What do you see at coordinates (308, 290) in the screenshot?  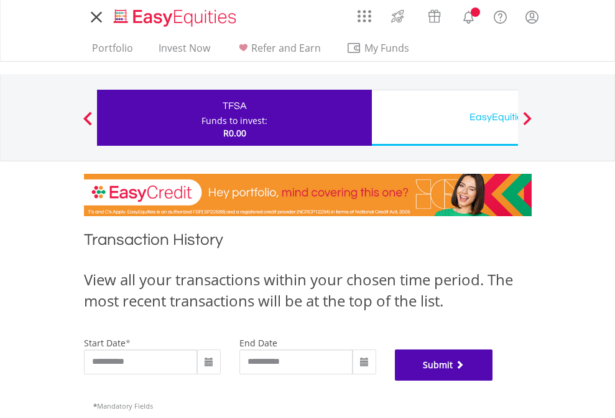 I see `div: View all your transactions within your chosen time period. The most recent transactions will be a...` at bounding box center [308, 290].